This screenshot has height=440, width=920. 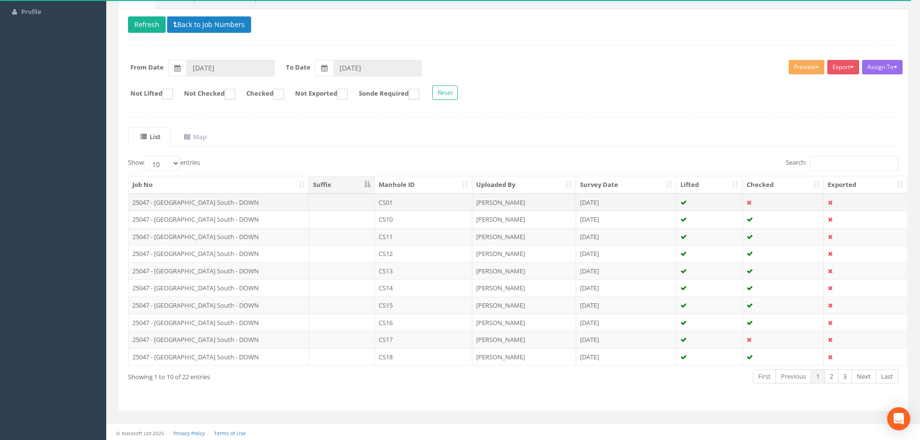 I want to click on th: Job No: activate to sort column ascending, so click(x=219, y=185).